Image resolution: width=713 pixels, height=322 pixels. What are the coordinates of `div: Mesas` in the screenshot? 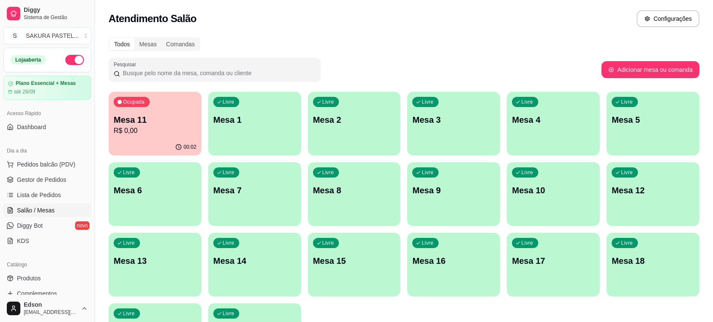 It's located at (148, 44).